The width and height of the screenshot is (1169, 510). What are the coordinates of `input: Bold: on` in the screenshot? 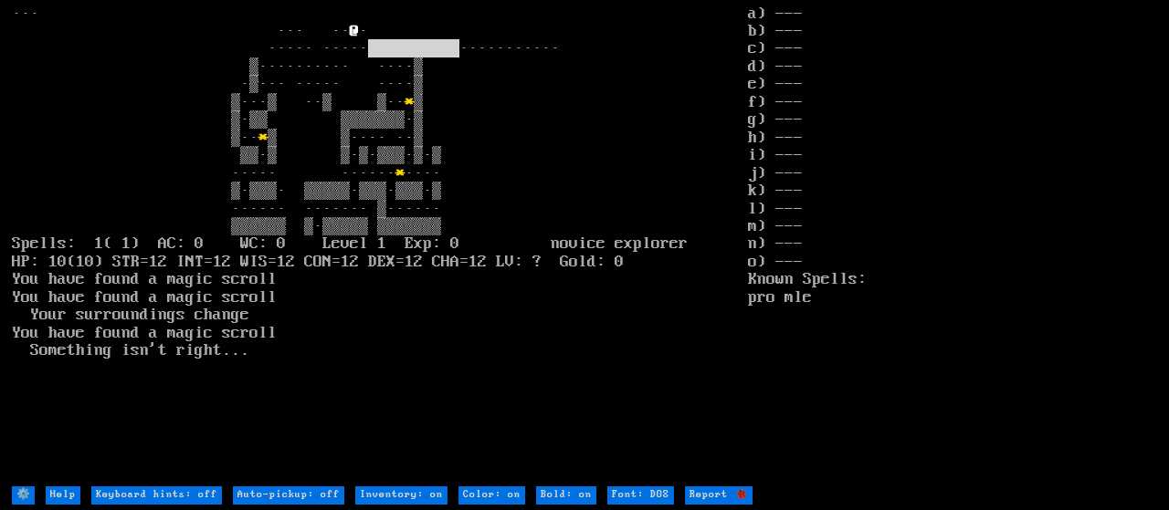 It's located at (566, 495).